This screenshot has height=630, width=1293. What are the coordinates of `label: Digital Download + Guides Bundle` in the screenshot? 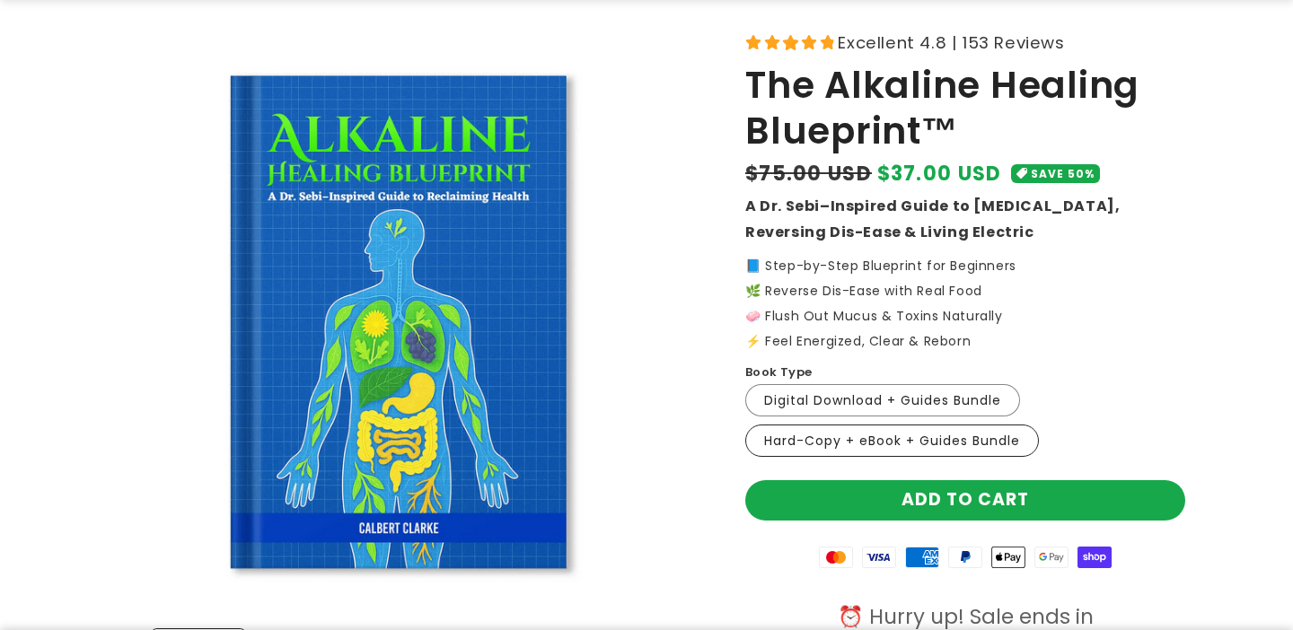 It's located at (883, 400).